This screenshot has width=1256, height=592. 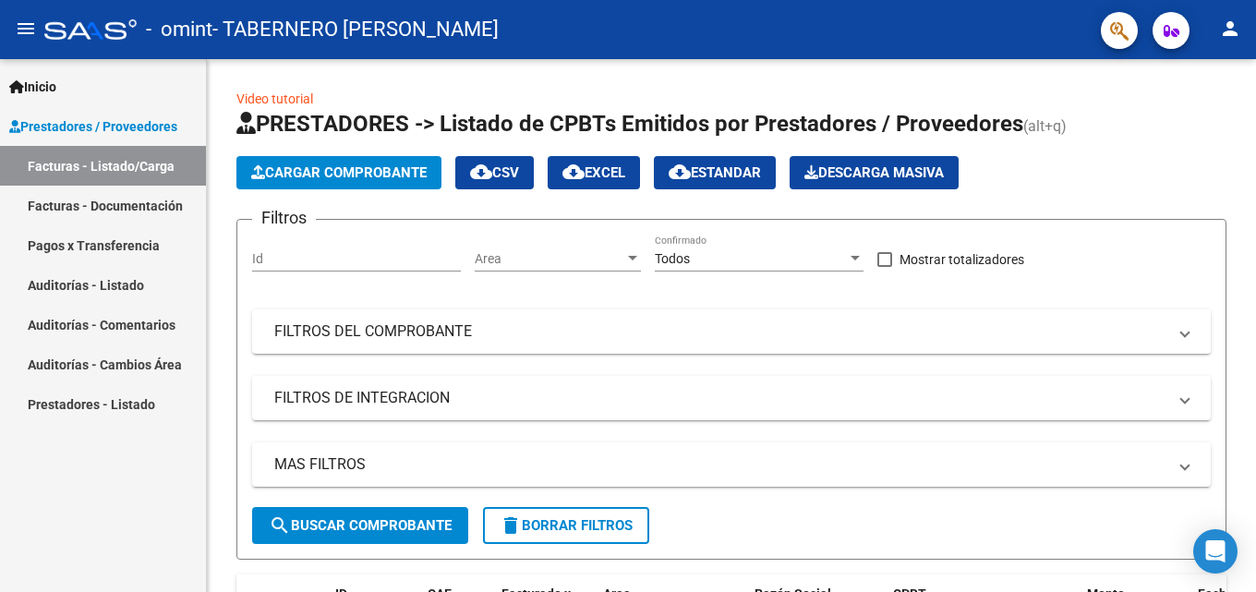 I want to click on mat-icon: menu, so click(x=26, y=29).